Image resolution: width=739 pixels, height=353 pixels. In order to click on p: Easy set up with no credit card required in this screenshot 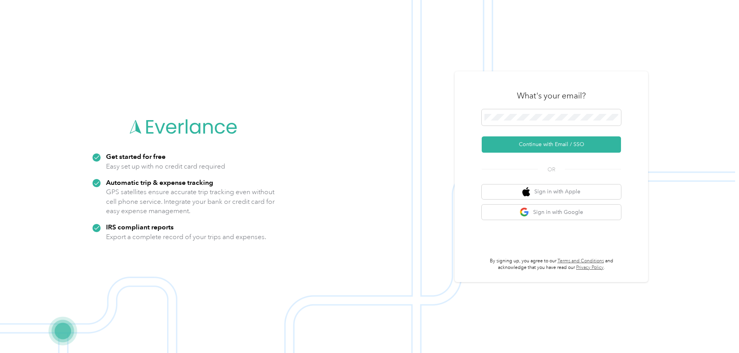, I will do `click(166, 166)`.